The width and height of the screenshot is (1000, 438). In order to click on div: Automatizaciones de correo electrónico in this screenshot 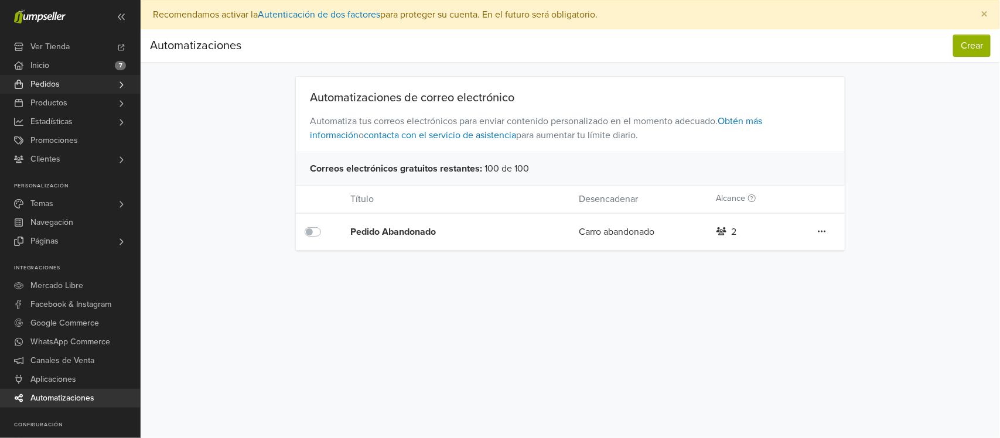, I will do `click(570, 98)`.